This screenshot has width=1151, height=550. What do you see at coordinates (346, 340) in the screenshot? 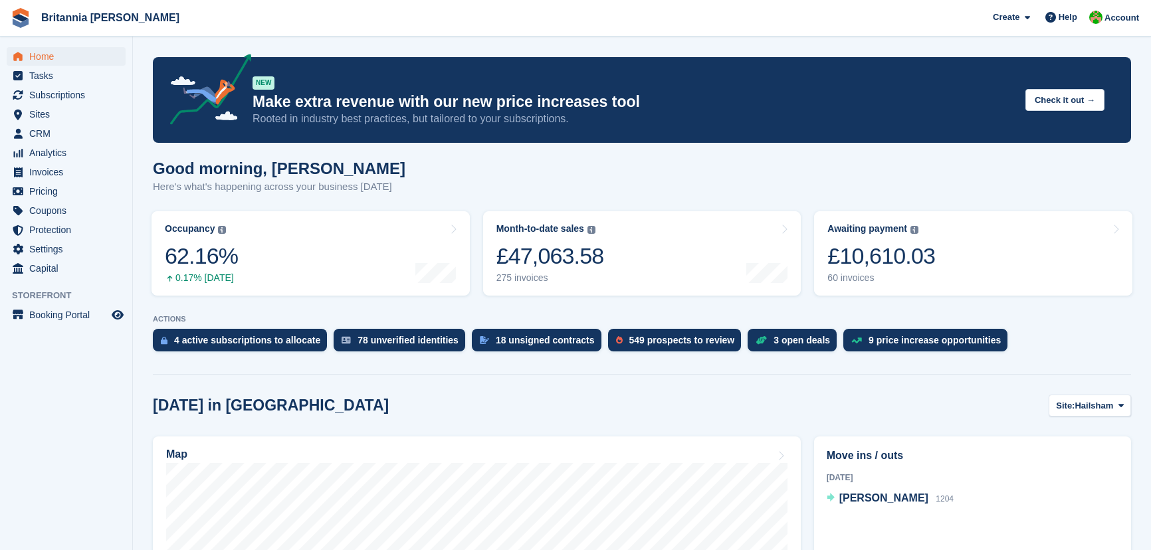
I see `img: verify_identity-adf6edd0f0f0b5bbfe63781bf79b02c33cf7c696d77639b501bdc392416b5a36.svg` at bounding box center [346, 340].